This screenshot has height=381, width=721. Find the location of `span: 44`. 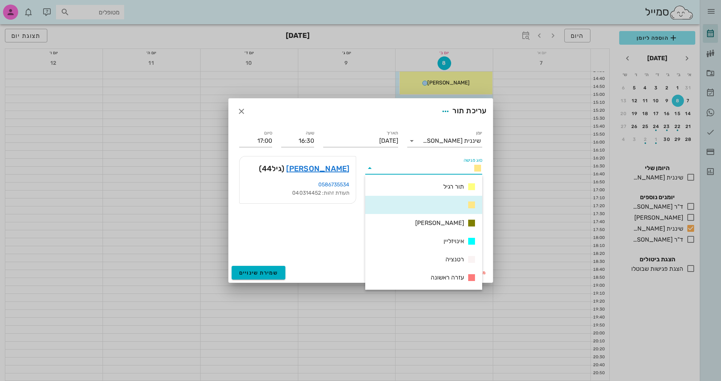

span: 44 is located at coordinates (267, 168).